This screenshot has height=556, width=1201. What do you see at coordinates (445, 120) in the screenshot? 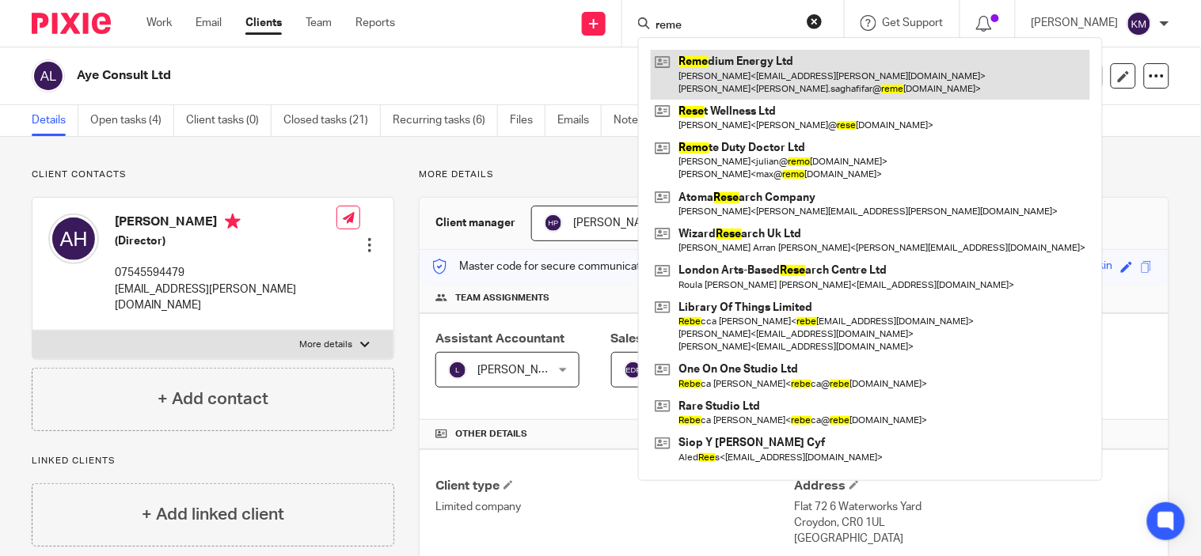
I see `a: Recurring tasks (6)` at bounding box center [445, 120].